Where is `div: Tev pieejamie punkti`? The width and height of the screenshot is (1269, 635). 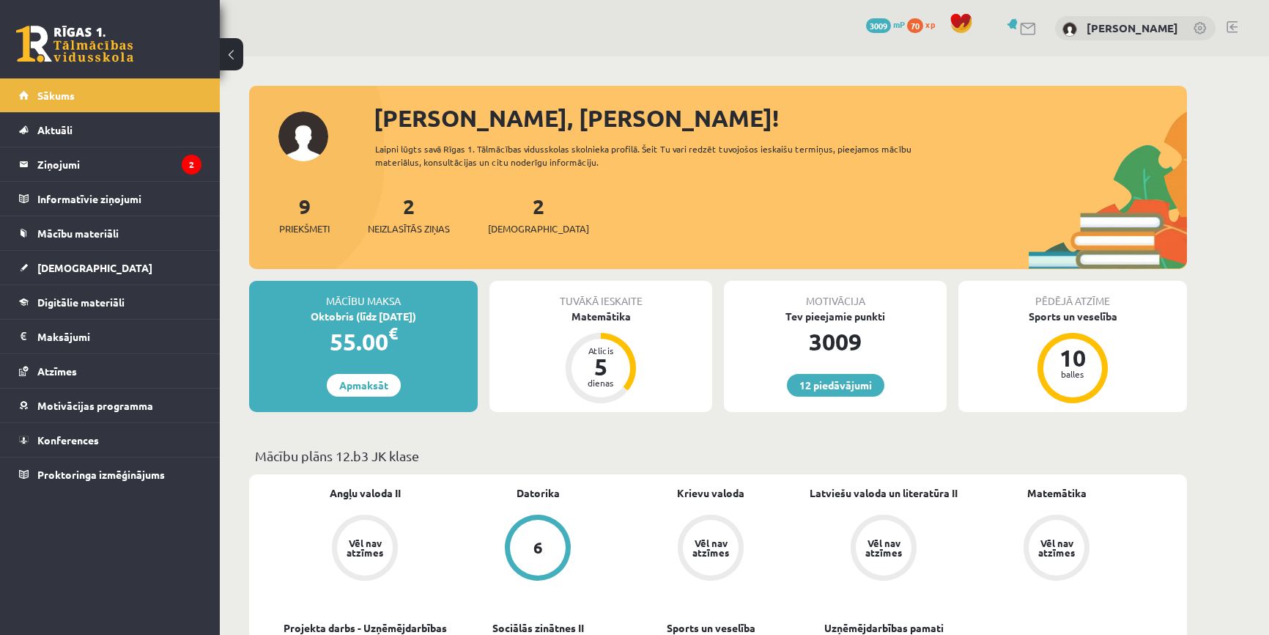
div: Tev pieejamie punkti is located at coordinates (835, 316).